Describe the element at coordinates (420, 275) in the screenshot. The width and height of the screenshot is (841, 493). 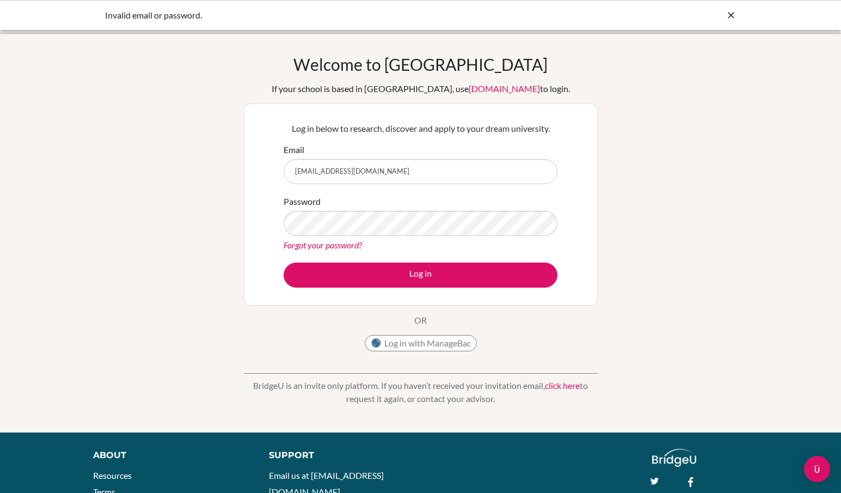
I see `button: Log in` at that location.